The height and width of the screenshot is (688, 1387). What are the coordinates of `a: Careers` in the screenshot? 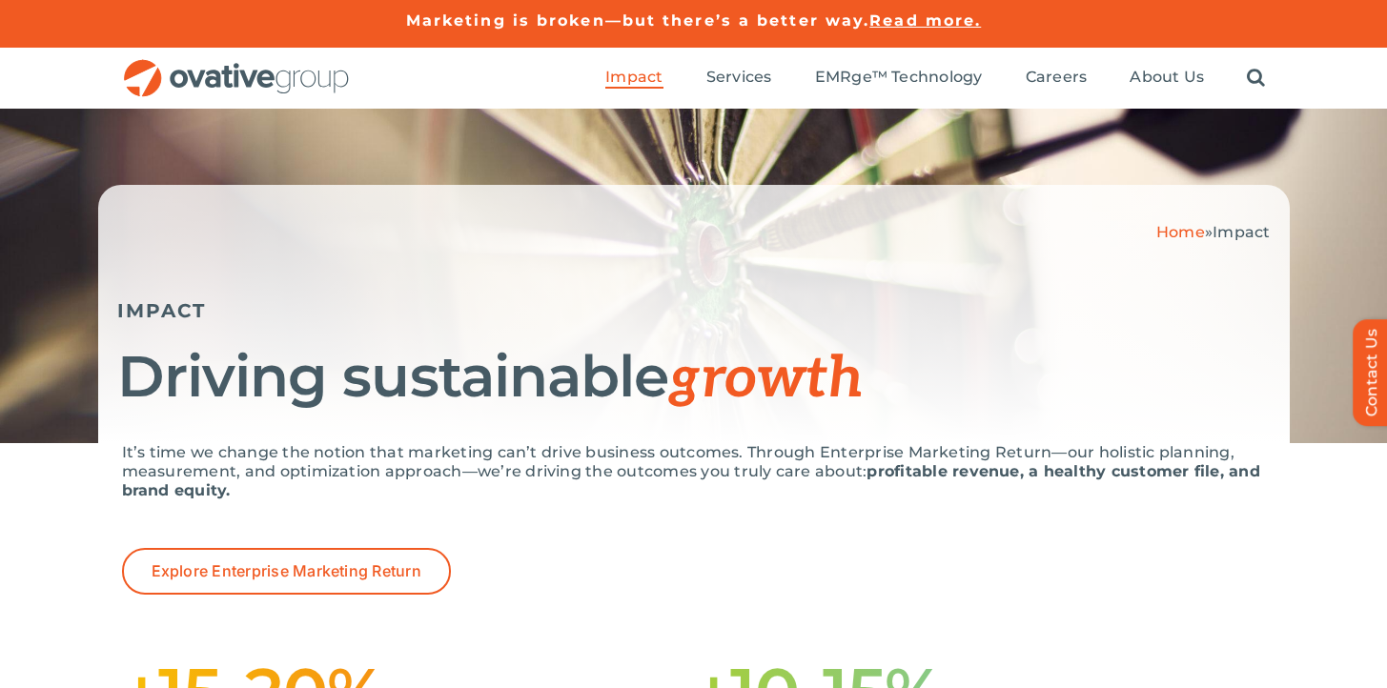 It's located at (1056, 78).